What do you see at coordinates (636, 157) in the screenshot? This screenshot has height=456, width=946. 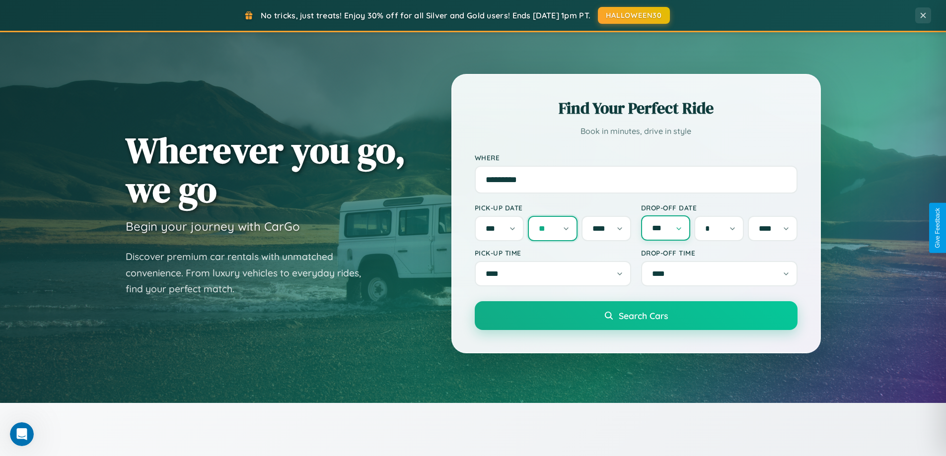 I see `label: Where` at bounding box center [636, 157].